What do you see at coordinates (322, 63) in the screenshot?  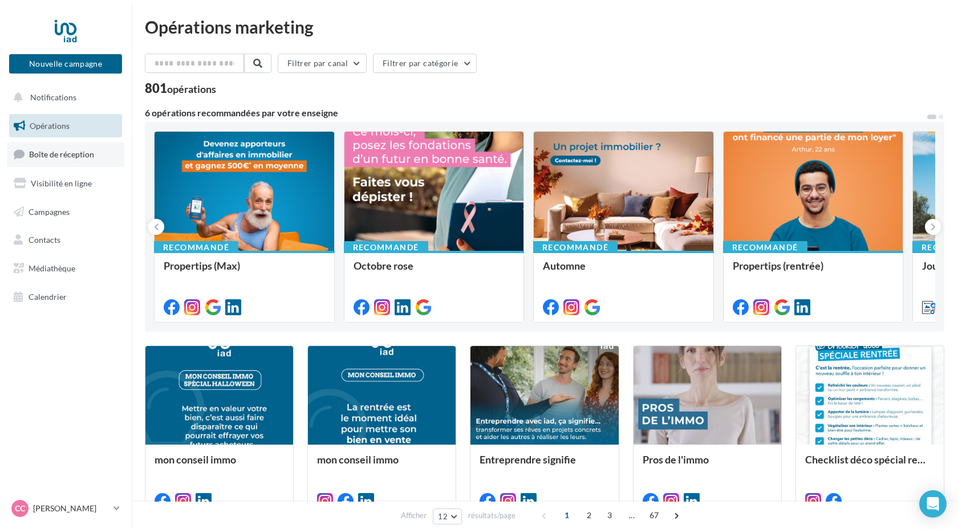 I see `button: Filtrer par canal` at bounding box center [322, 63].